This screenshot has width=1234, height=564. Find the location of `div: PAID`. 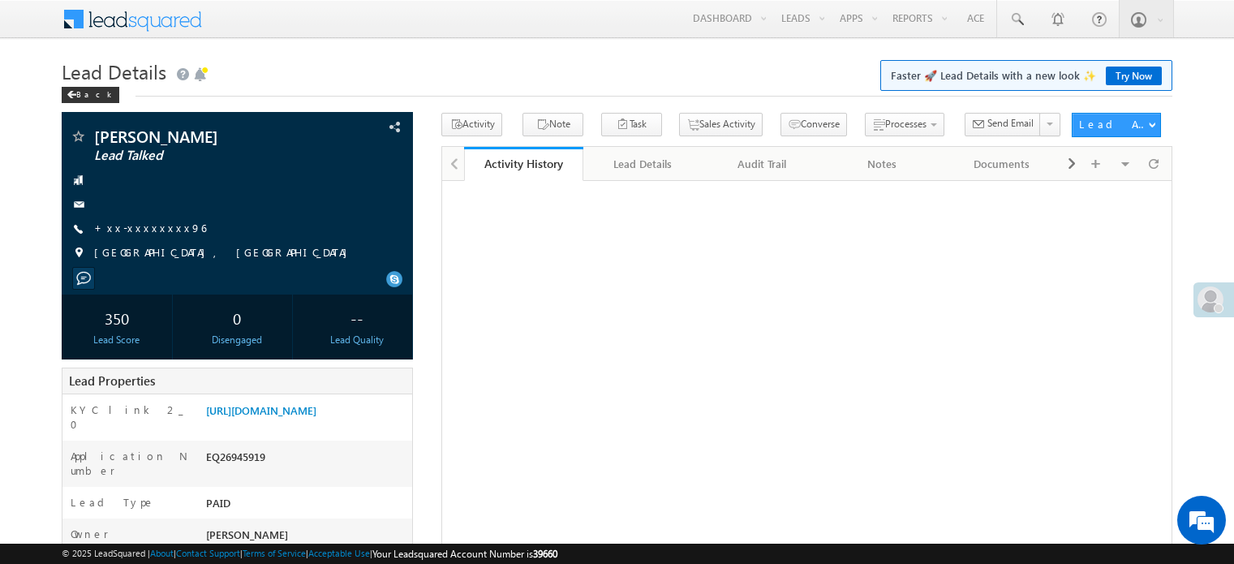

div: PAID is located at coordinates (307, 506).